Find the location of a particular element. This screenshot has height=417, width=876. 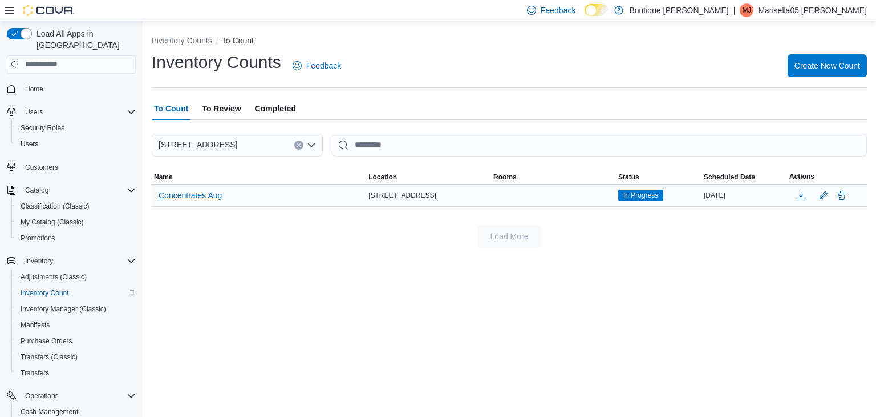

button: Open list of options is located at coordinates (312, 145).